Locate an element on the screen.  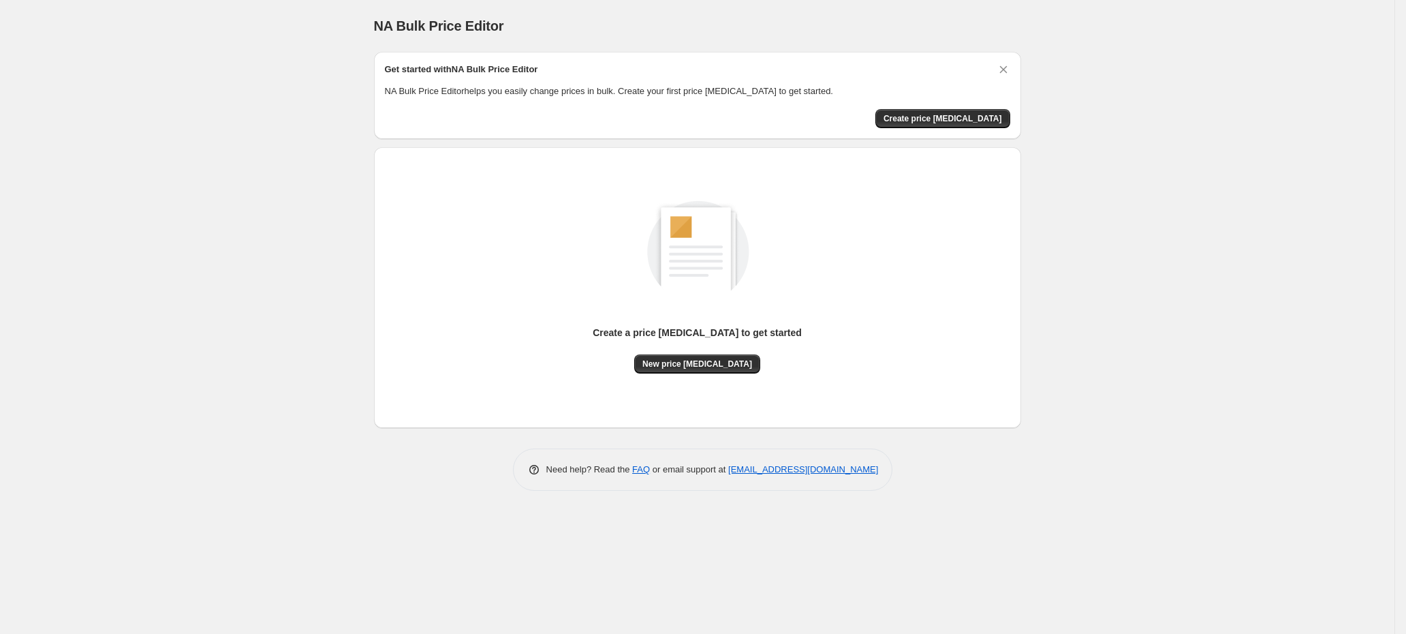
span: NA Bulk Price Editor is located at coordinates (439, 26).